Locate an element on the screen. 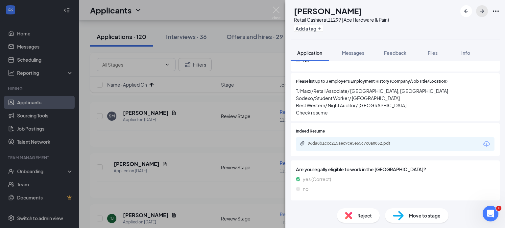  svg: ArrowLeftNew is located at coordinates (466, 11).